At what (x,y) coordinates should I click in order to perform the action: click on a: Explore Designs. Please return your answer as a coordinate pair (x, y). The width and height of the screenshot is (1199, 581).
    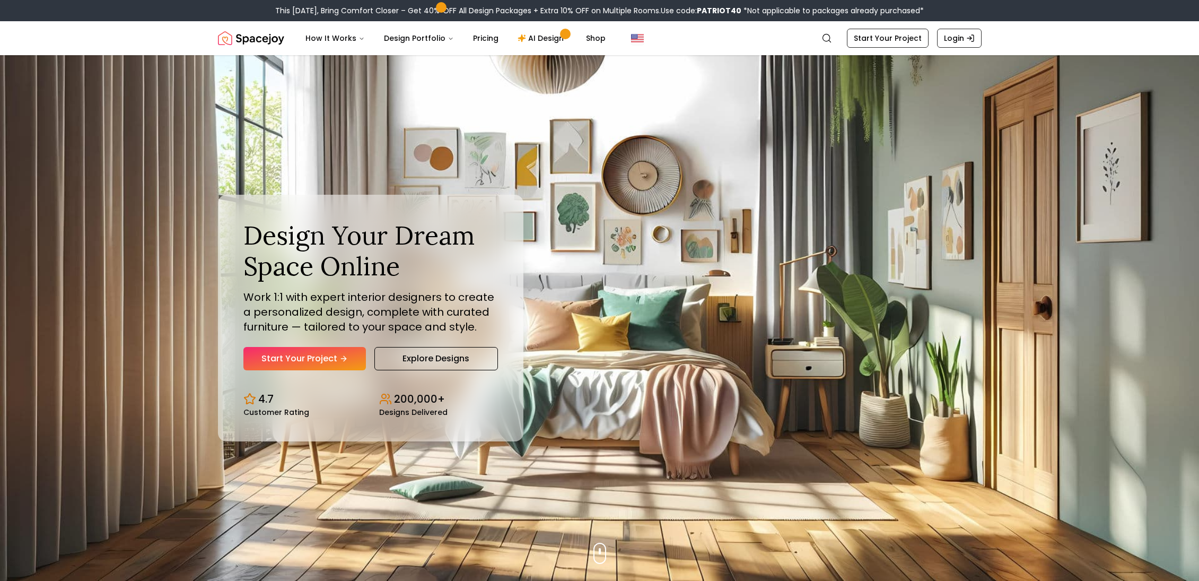
    Looking at the image, I should click on (436, 358).